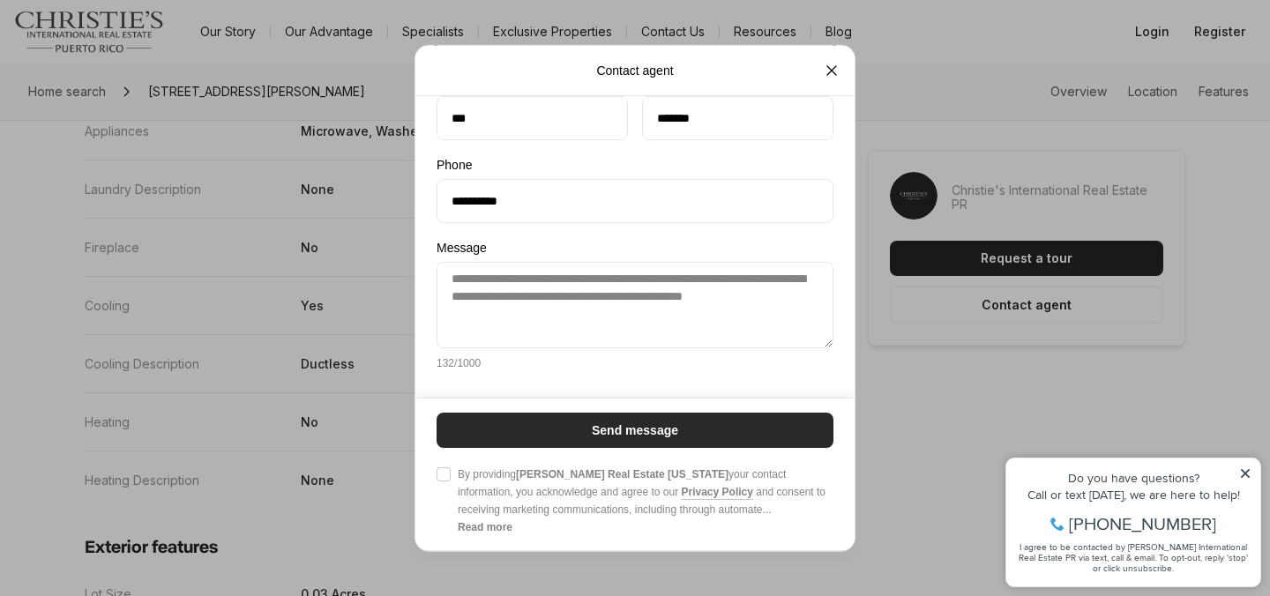 This screenshot has width=1270, height=596. What do you see at coordinates (137, 46) in the screenshot?
I see `div: Do you have questions?` at bounding box center [137, 46].